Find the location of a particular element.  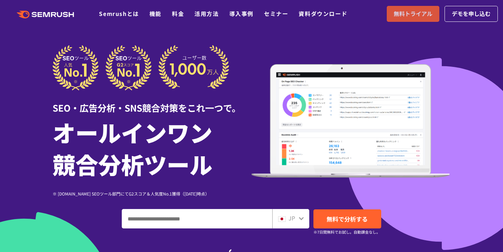

a: 料金 is located at coordinates (178, 13).